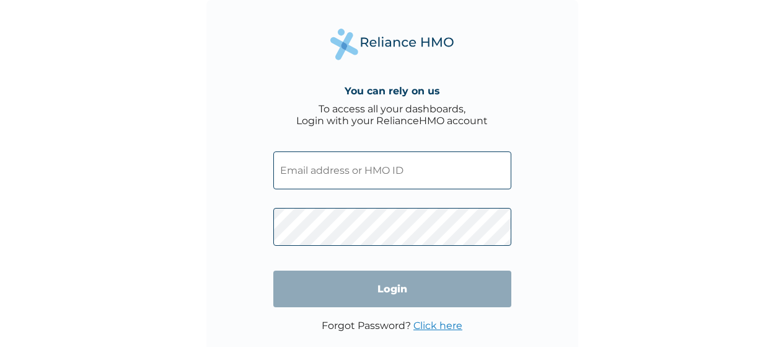 This screenshot has width=784, height=347. What do you see at coordinates (392, 325) in the screenshot?
I see `p: Forgot Password?` at bounding box center [392, 325].